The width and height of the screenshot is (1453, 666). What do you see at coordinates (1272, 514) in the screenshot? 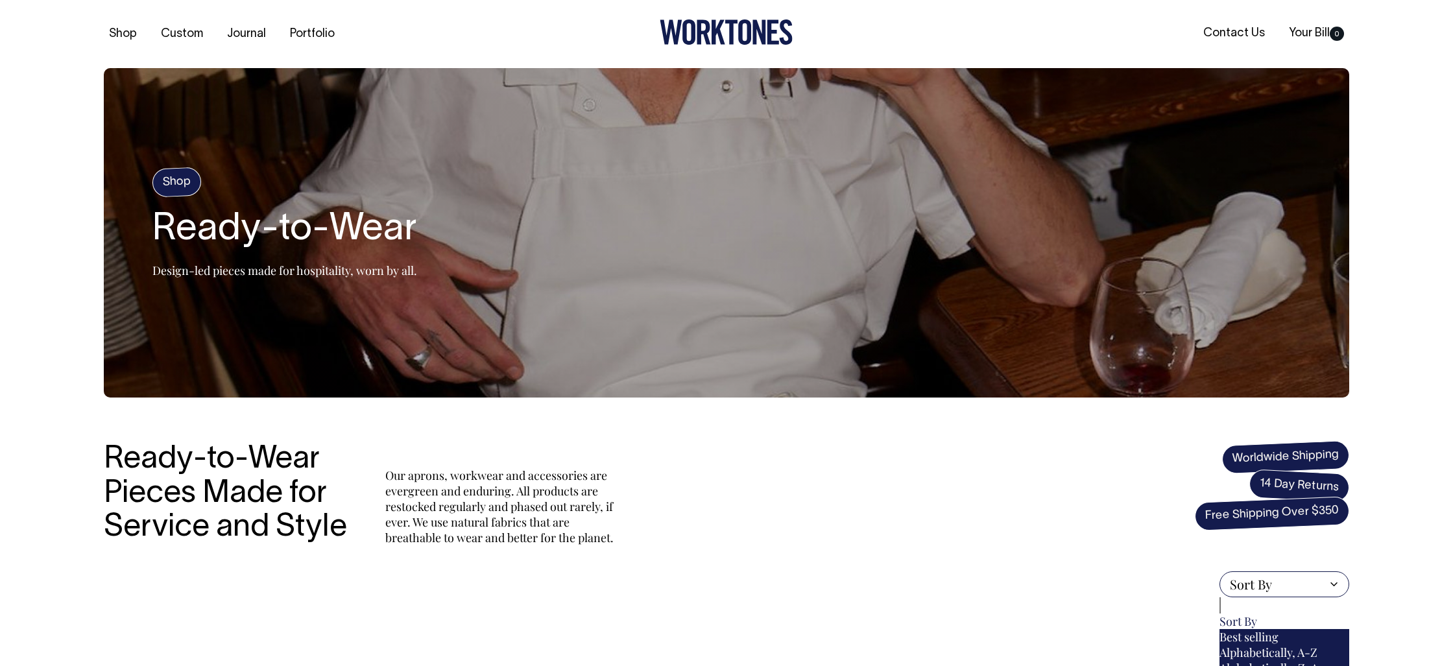
I see `span: Free Shipping Over $350` at bounding box center [1272, 514].